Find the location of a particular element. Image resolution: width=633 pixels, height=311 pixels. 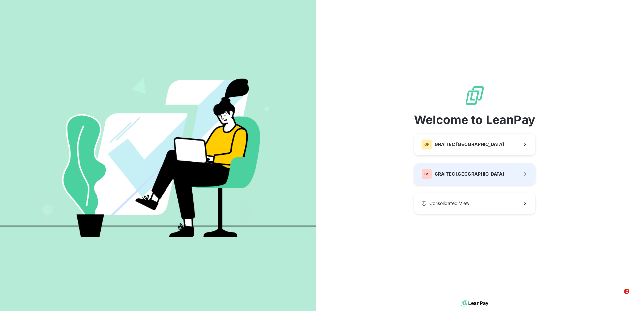

span: Consolidated View is located at coordinates (449, 204).